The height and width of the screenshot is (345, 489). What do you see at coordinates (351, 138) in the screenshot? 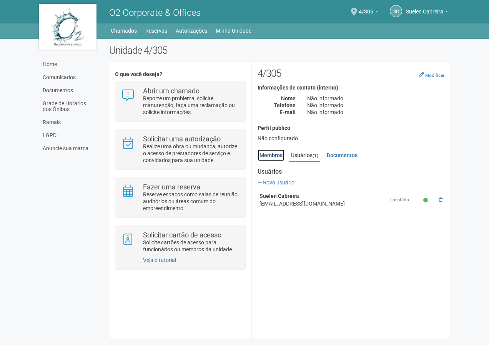
I see `div: Não configurado` at bounding box center [351, 138].